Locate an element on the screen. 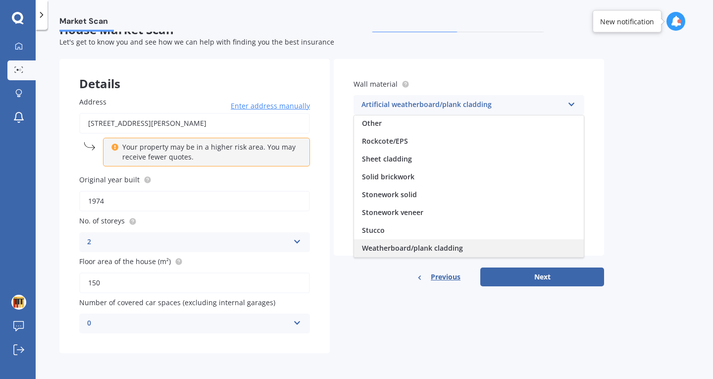  div: New notification is located at coordinates (627, 21).